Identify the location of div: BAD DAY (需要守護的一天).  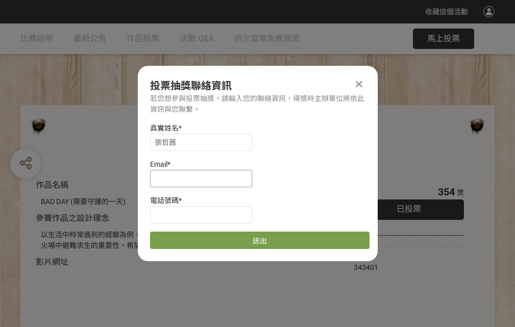
(182, 202).